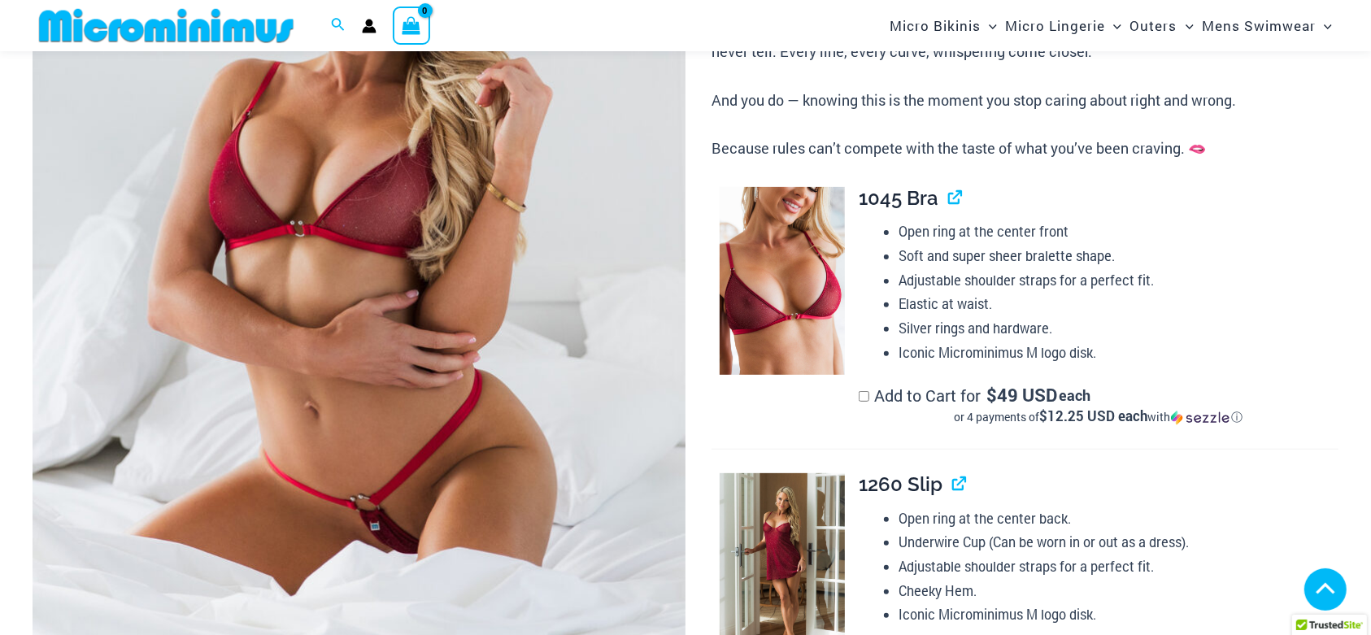  What do you see at coordinates (1259, 25) in the screenshot?
I see `span: Mens Swimwear` at bounding box center [1259, 25].